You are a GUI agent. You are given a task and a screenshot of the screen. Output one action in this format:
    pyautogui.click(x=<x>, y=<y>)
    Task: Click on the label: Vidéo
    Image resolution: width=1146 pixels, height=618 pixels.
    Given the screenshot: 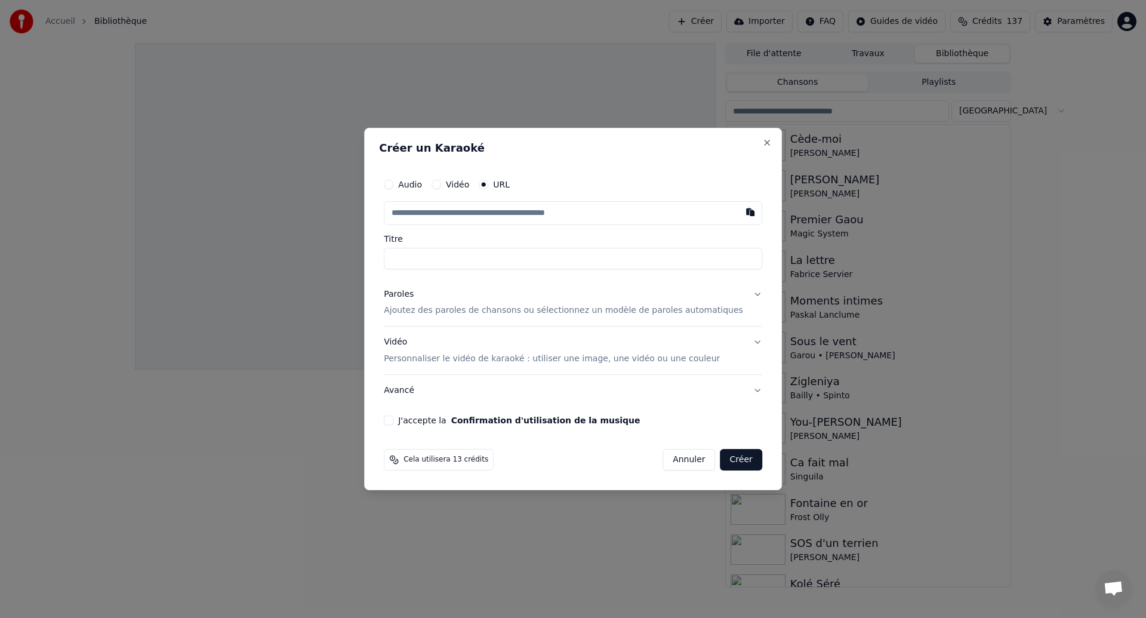 What is the action you would take?
    pyautogui.click(x=457, y=184)
    